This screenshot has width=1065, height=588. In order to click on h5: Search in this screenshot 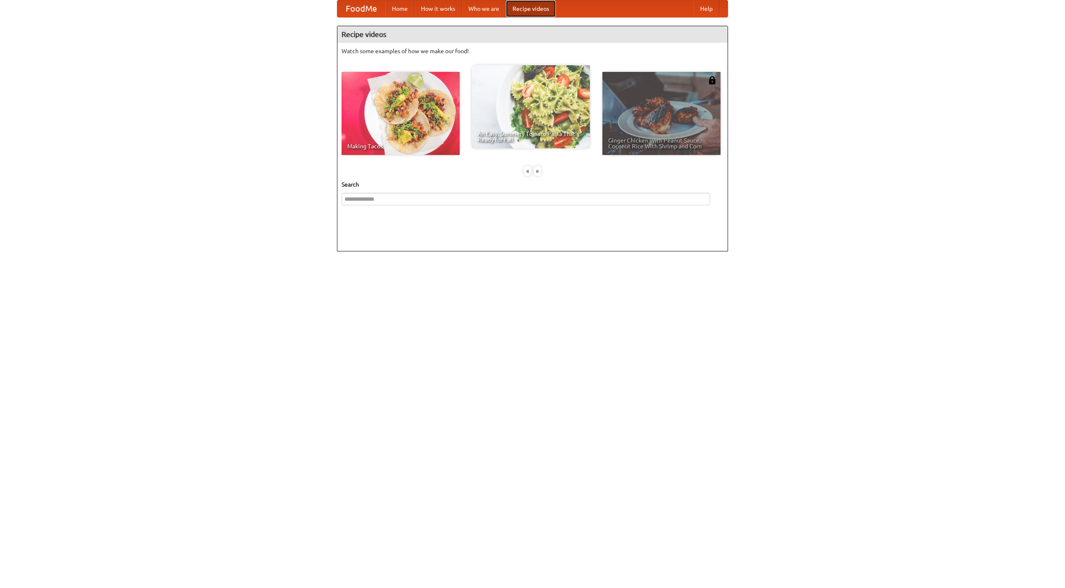, I will do `click(532, 185)`.